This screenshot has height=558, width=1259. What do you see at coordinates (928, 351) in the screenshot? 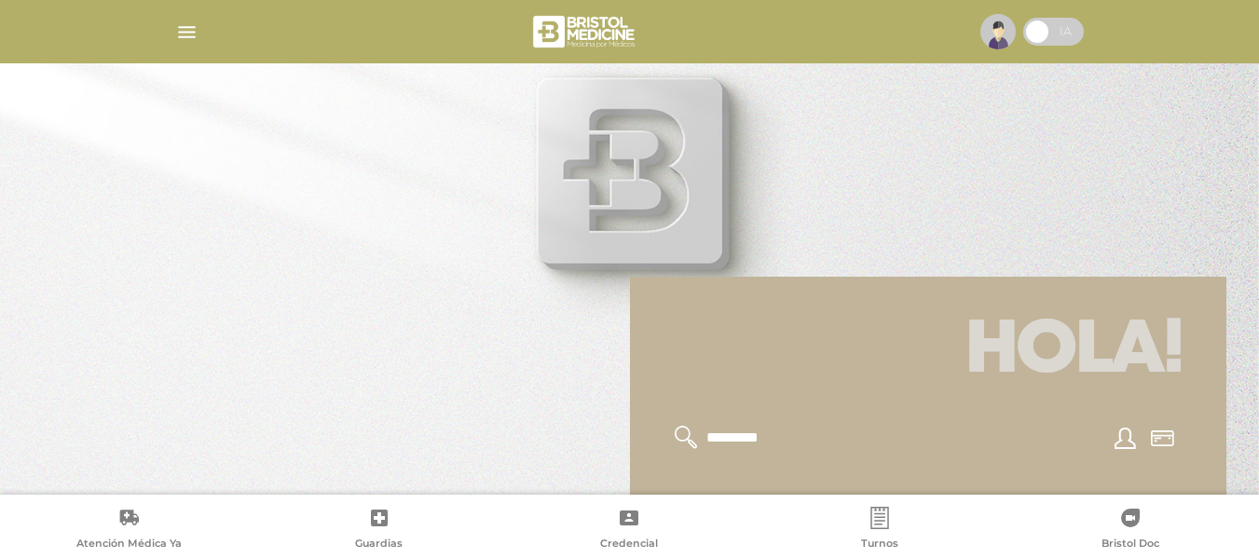
I see `h1: Hola!` at bounding box center [928, 351].